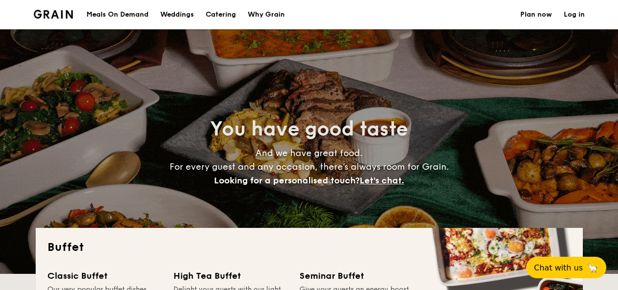 This screenshot has width=618, height=290. What do you see at coordinates (53, 14) in the screenshot?
I see `img: Grain` at bounding box center [53, 14].